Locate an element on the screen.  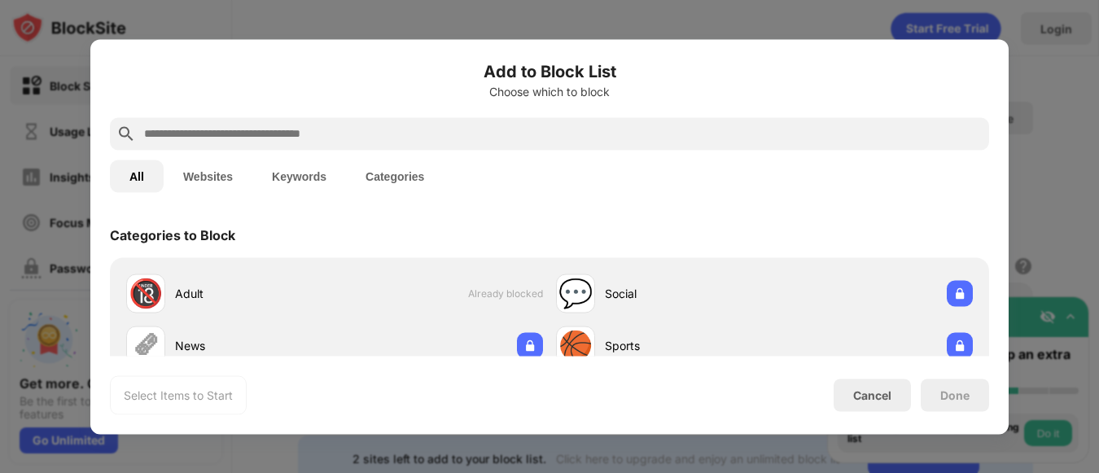
div: News is located at coordinates (255, 345).